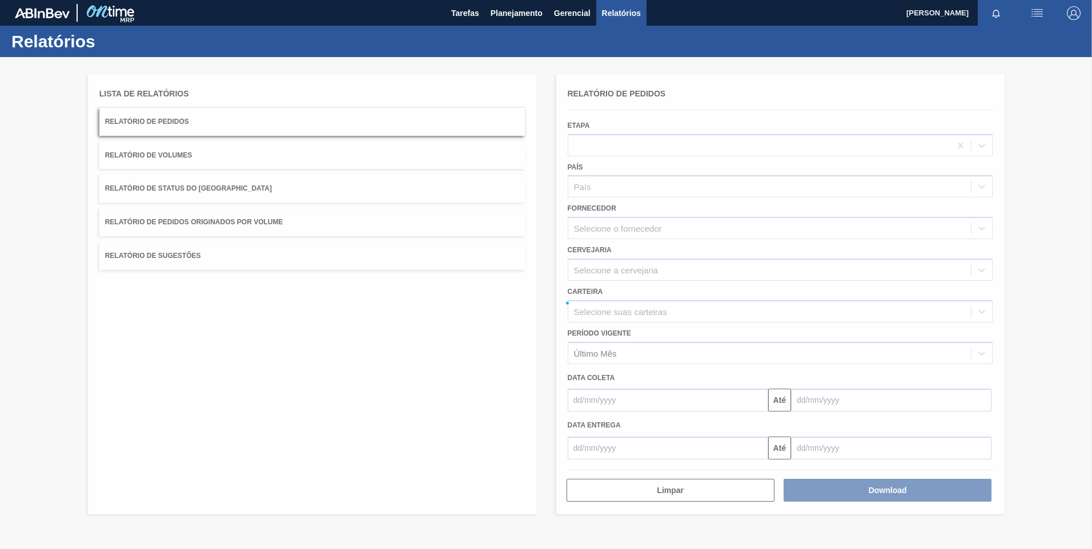 This screenshot has width=1092, height=549. What do you see at coordinates (996, 13) in the screenshot?
I see `button: Notificações` at bounding box center [996, 13].